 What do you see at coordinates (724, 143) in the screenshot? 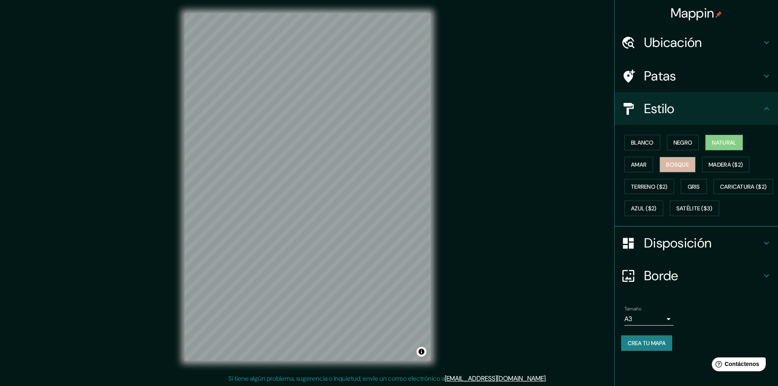
I see `font: Natural` at bounding box center [724, 143].